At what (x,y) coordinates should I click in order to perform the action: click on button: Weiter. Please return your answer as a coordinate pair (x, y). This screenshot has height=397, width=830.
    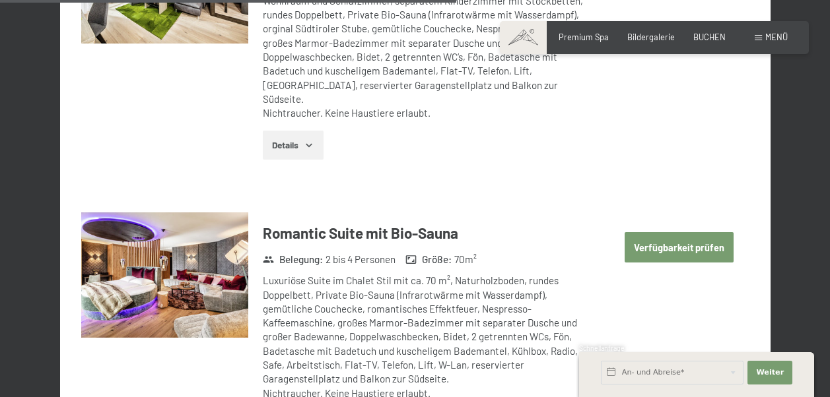
    Looking at the image, I should click on (770, 373).